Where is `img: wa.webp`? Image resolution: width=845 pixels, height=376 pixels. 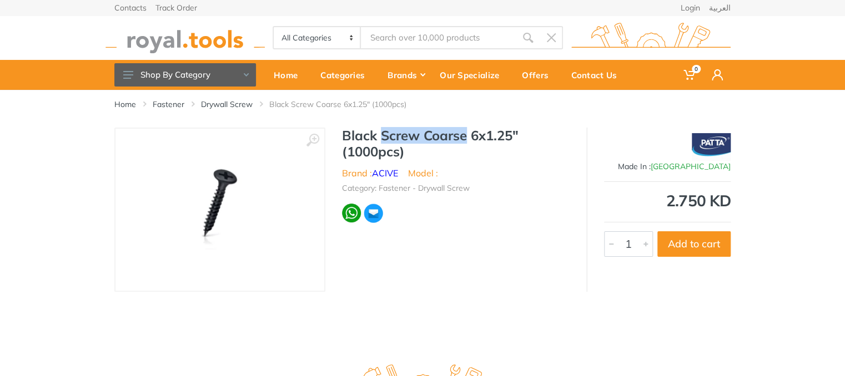 img: wa.webp is located at coordinates (352, 213).